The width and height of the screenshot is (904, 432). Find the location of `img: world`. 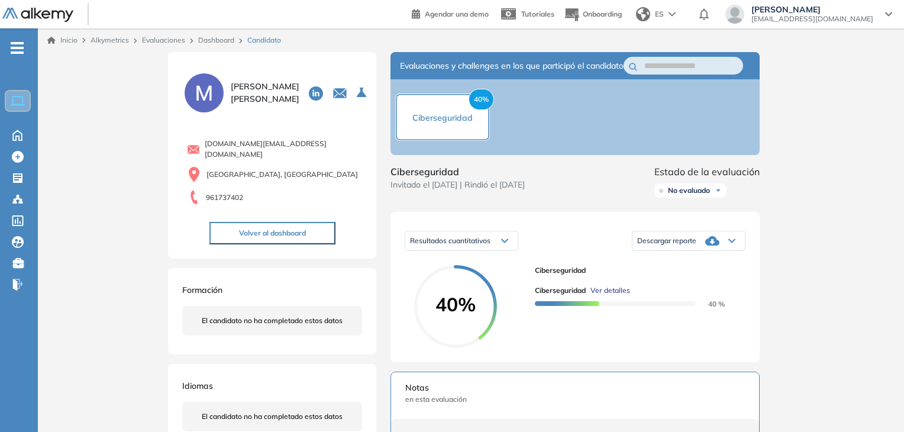

img: world is located at coordinates (643, 14).